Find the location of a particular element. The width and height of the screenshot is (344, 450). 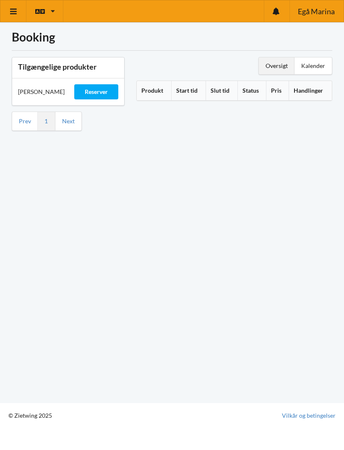

th: Status is located at coordinates (252, 91).